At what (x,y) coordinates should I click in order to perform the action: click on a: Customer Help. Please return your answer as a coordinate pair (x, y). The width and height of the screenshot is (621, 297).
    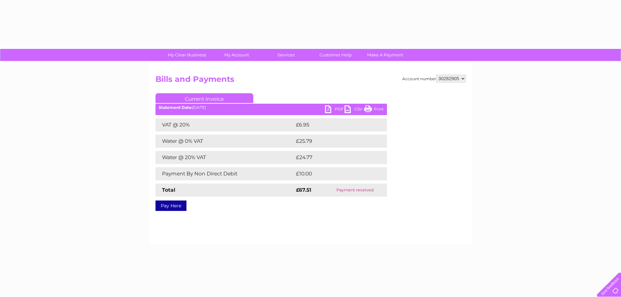
    Looking at the image, I should click on (335, 55).